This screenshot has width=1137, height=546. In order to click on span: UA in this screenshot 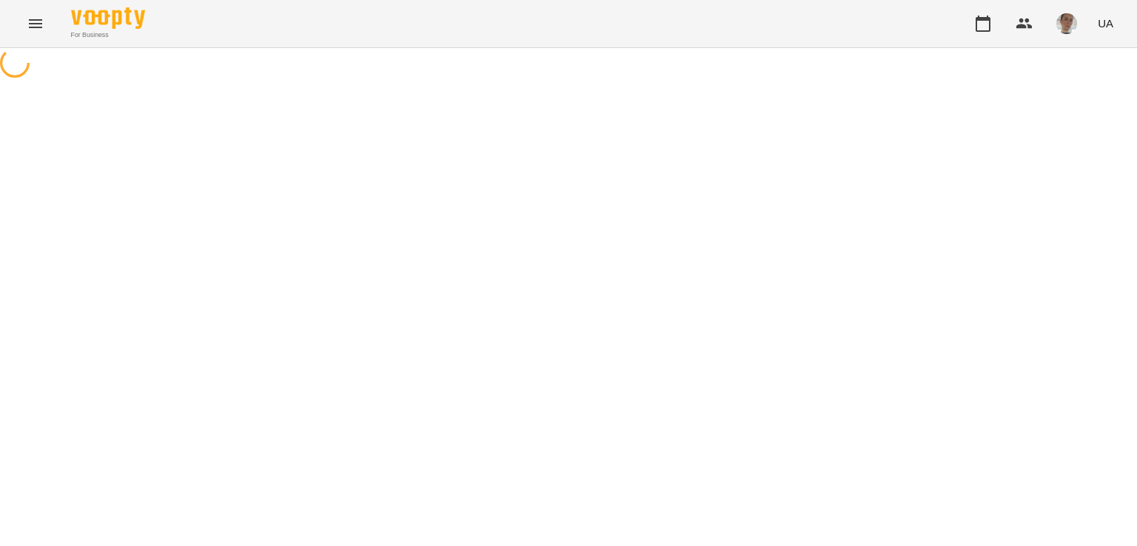, I will do `click(1105, 23)`.